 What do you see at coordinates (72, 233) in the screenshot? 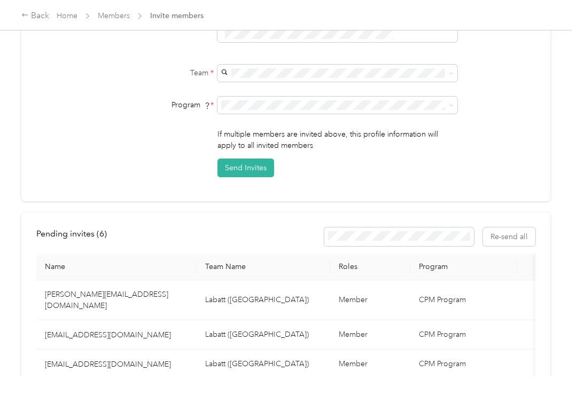
I see `span: Pending invites` at bounding box center [72, 233].